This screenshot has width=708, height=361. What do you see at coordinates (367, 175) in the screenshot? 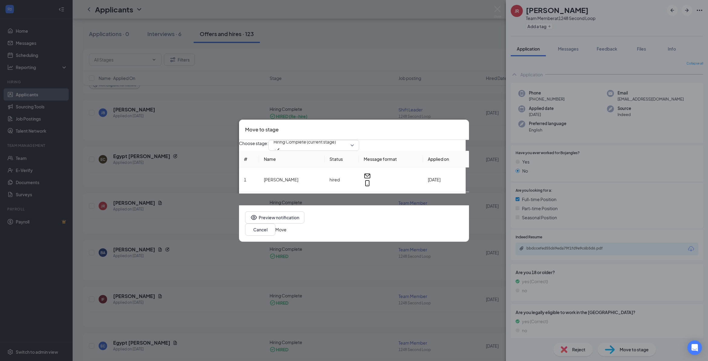
I see `svg: Email` at bounding box center [367, 175].